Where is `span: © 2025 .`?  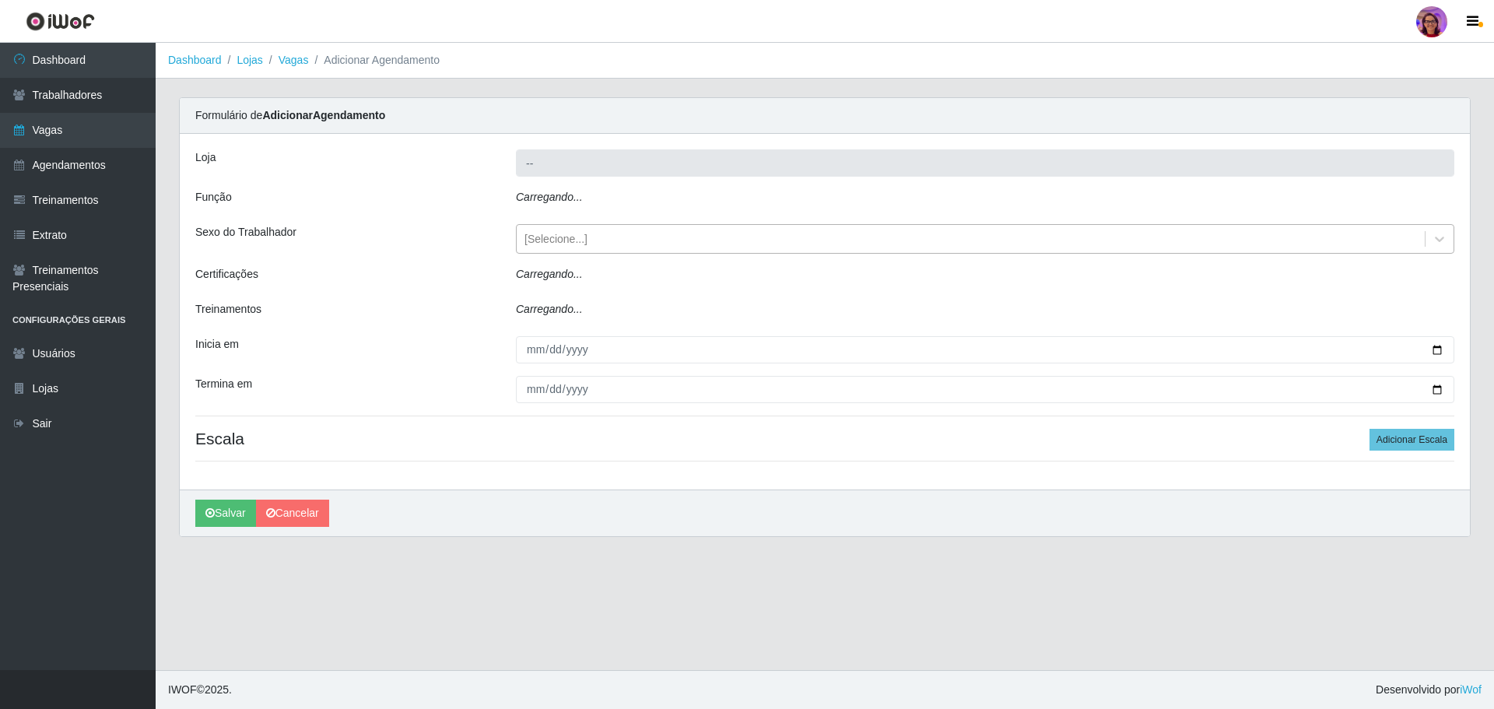 span: © 2025 . is located at coordinates (200, 689).